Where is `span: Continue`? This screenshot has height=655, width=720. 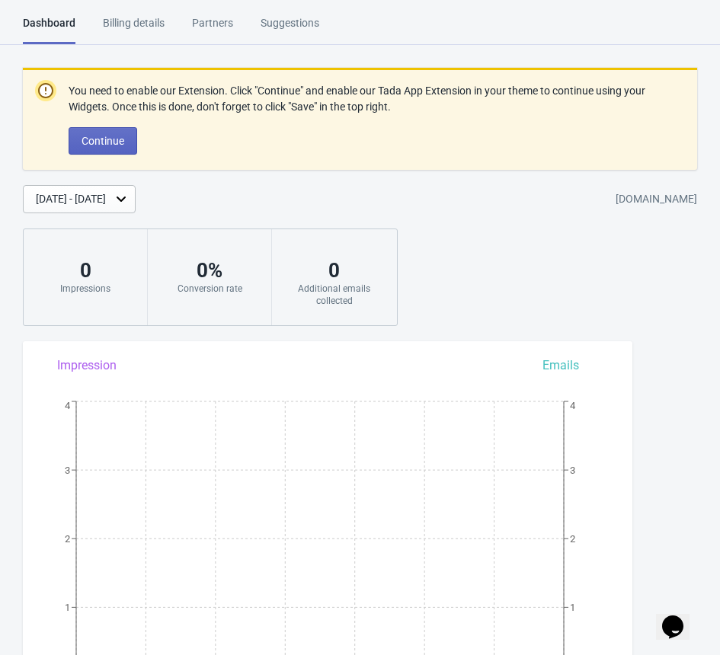
span: Continue is located at coordinates (103, 141).